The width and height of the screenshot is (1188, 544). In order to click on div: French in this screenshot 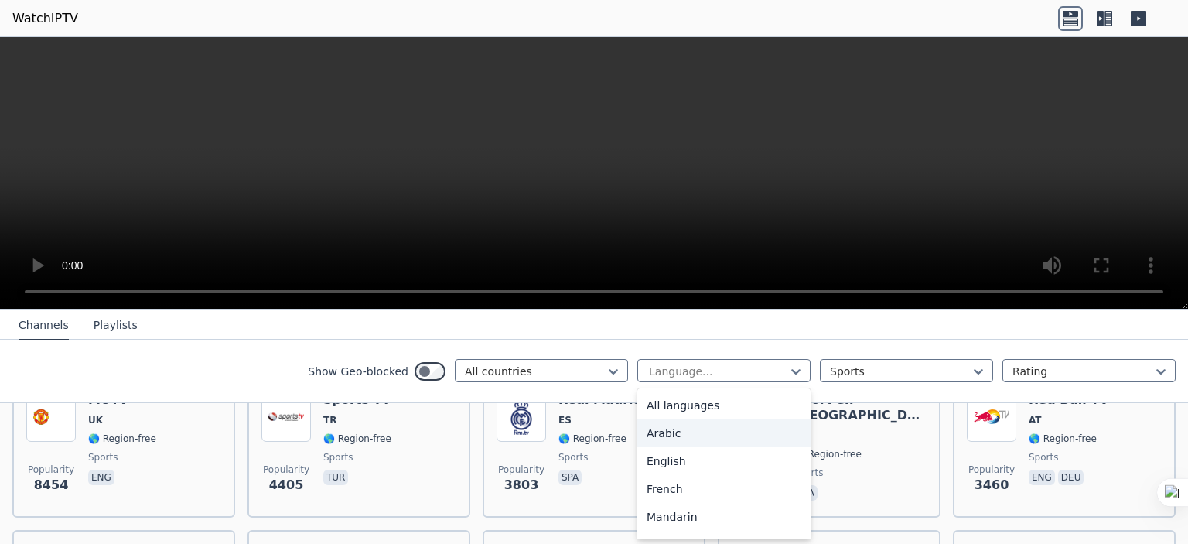, I will do `click(724, 489)`.